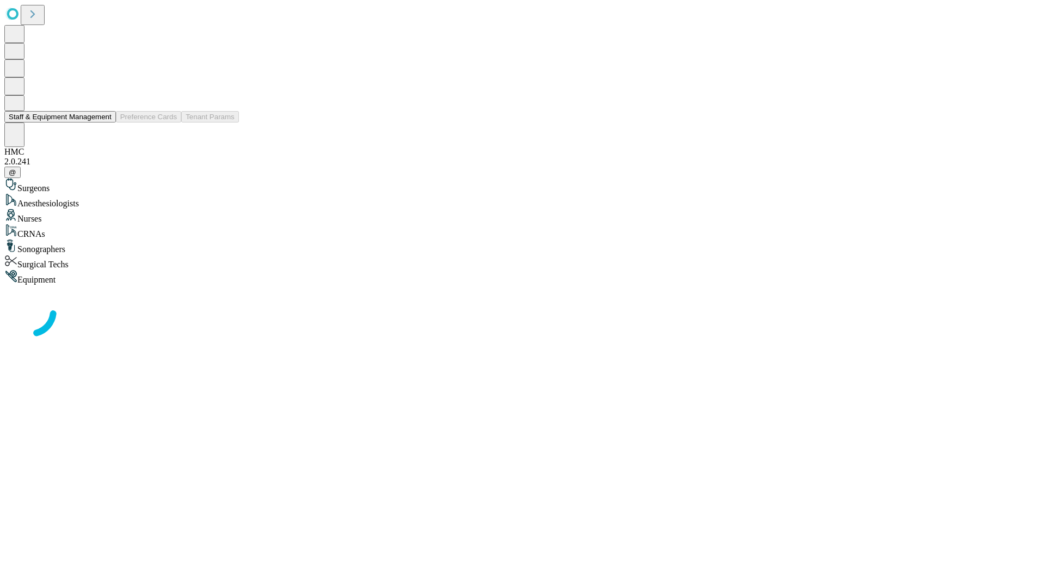  I want to click on div: Nurses, so click(523, 216).